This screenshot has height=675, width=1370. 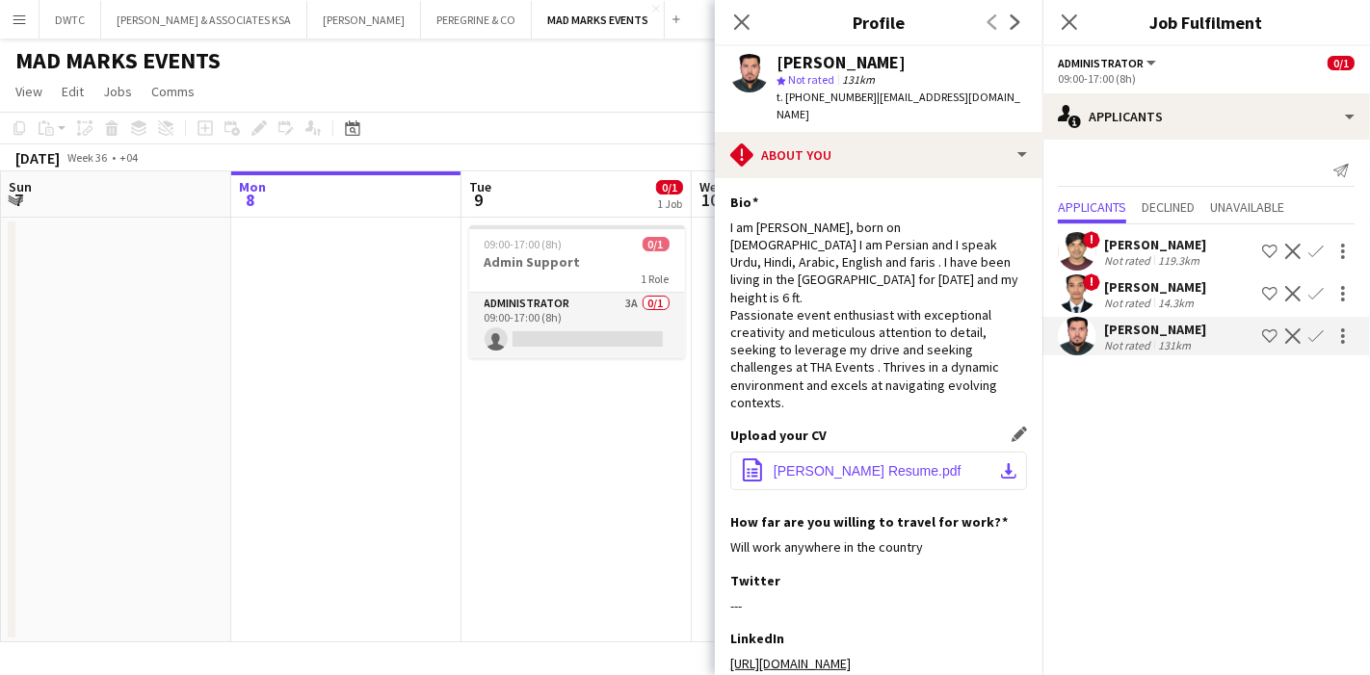 I want to click on app-job-card: 09:00-17:00 (8h)0/1Admin Support1 RoleAdministrator3A0/109:00-17:00 (8h), so click(x=577, y=292).